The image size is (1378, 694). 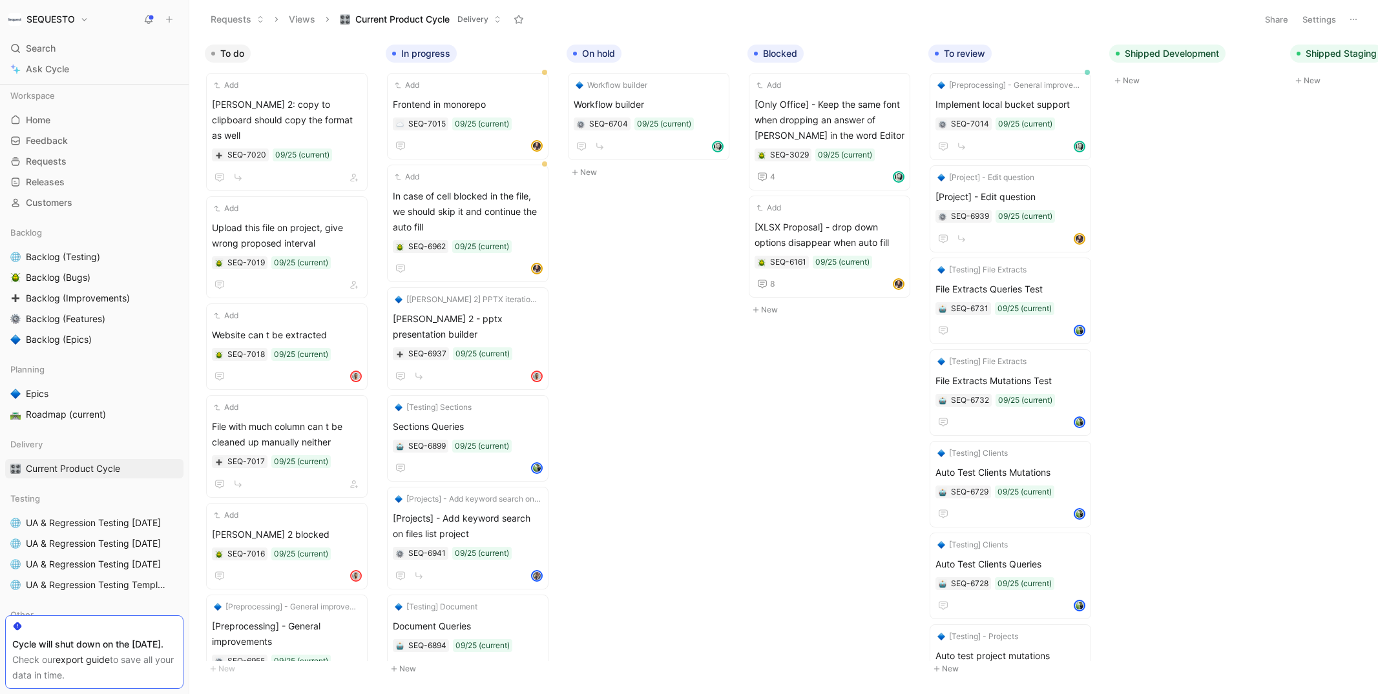 What do you see at coordinates (1319, 19) in the screenshot?
I see `button: Settings` at bounding box center [1319, 19].